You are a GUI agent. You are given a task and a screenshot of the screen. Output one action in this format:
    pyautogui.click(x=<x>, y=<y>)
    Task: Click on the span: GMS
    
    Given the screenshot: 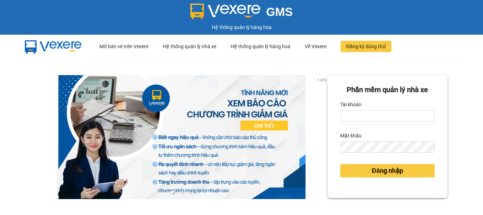 What is the action you would take?
    pyautogui.click(x=279, y=12)
    